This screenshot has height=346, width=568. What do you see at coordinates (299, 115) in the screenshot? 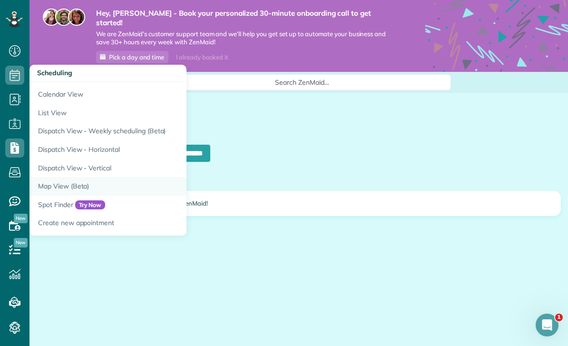
I see `h1: Payrolls / Earnings` at bounding box center [299, 115].